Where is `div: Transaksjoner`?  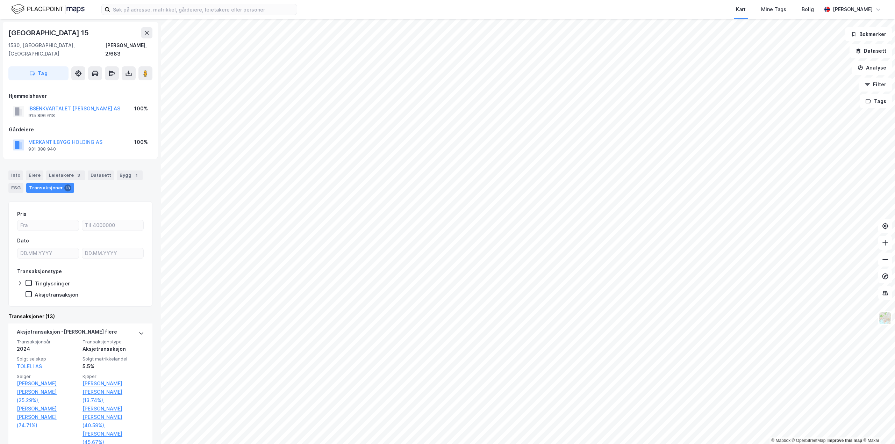 div: Transaksjoner is located at coordinates (50, 188).